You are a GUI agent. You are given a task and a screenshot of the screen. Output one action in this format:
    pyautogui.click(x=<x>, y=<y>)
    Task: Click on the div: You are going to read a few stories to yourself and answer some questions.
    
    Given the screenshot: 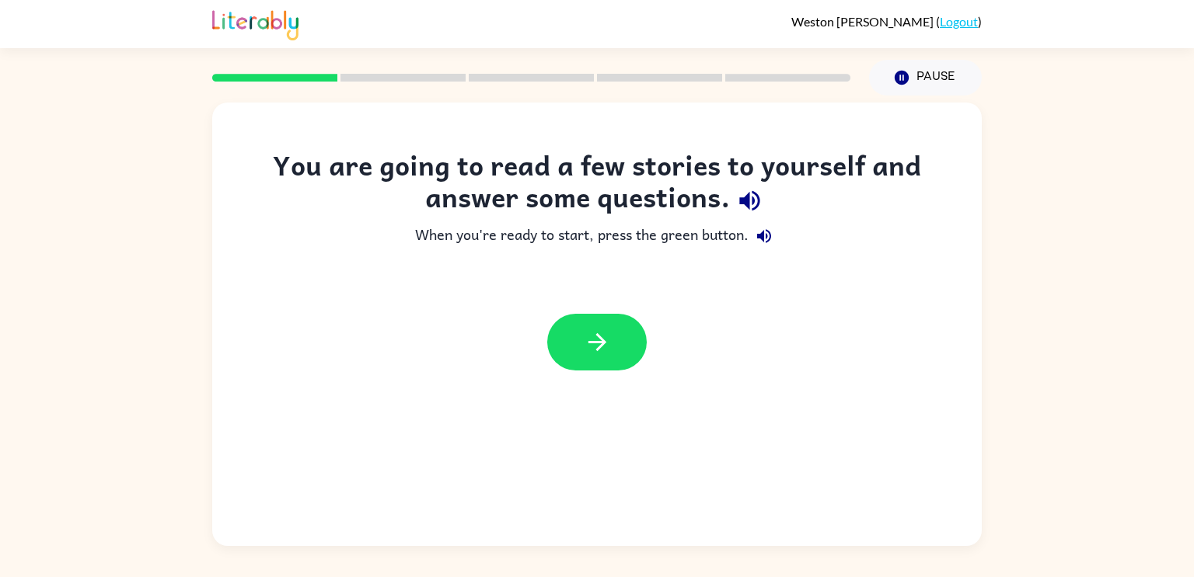 What is the action you would take?
    pyautogui.click(x=597, y=185)
    